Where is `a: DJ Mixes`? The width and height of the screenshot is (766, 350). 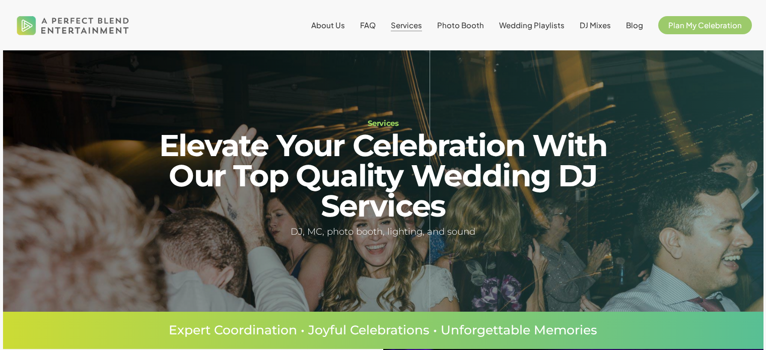
a: DJ Mixes is located at coordinates (595, 25).